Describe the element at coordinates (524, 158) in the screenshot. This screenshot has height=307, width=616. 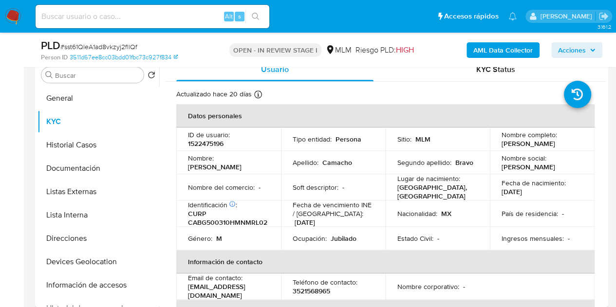
I see `p: Nombre social :` at that location.